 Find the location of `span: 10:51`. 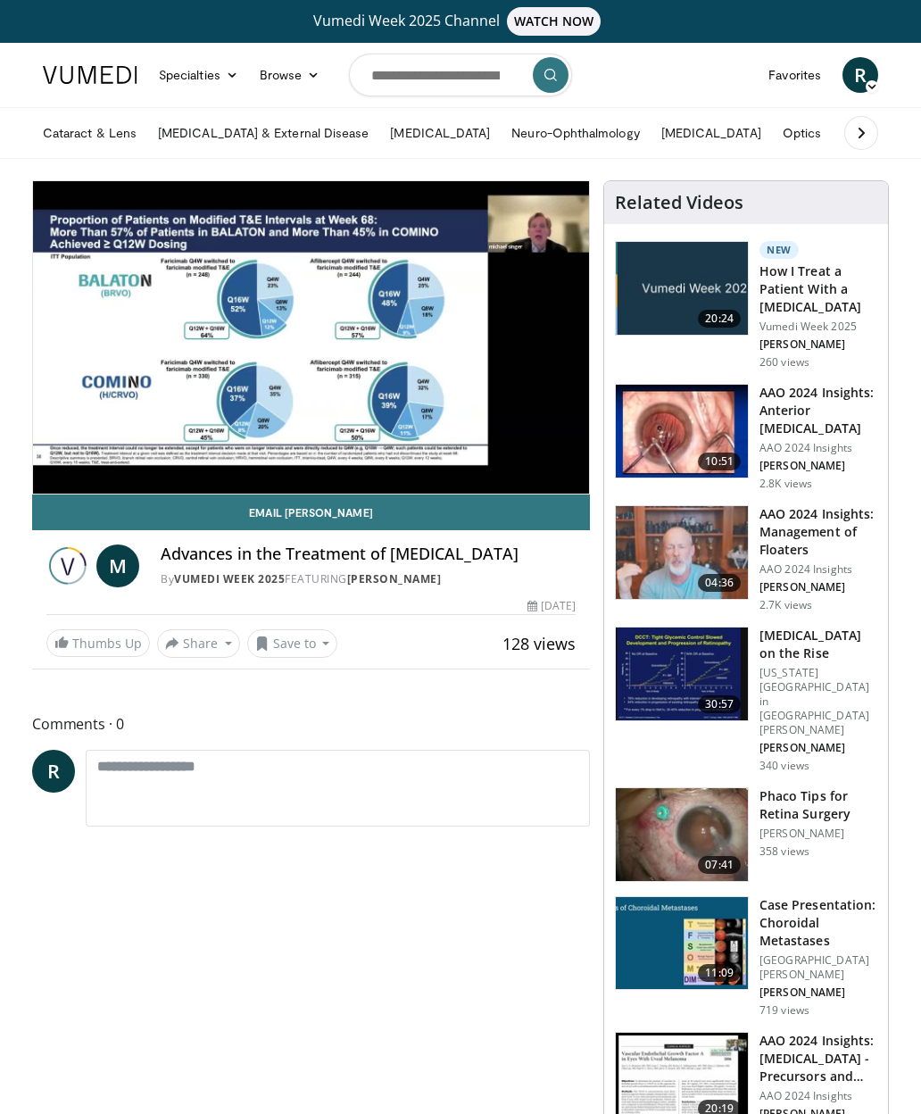

span: 10:51 is located at coordinates (719, 461).